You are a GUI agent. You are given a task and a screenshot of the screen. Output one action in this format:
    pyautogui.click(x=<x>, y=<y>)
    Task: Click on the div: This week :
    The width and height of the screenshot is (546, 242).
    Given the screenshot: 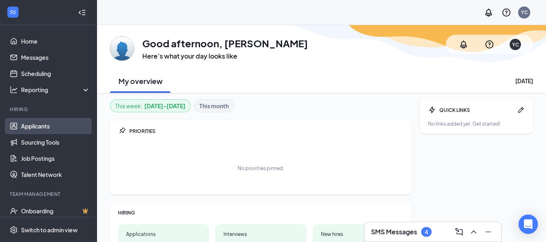 What is the action you would take?
    pyautogui.click(x=150, y=106)
    